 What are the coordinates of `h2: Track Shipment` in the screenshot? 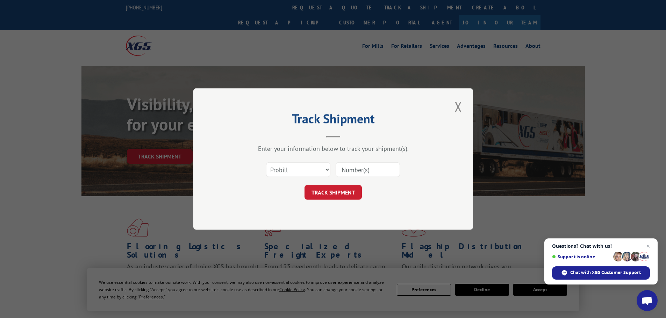 It's located at (333, 121).